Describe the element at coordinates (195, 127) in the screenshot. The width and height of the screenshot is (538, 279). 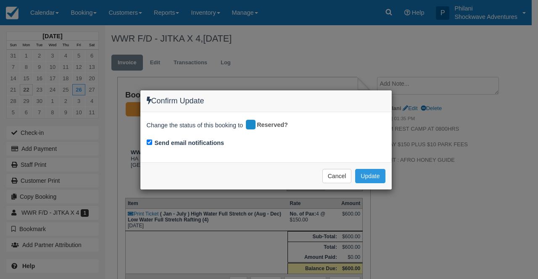
I see `span: Change the status of this booking to` at that location.